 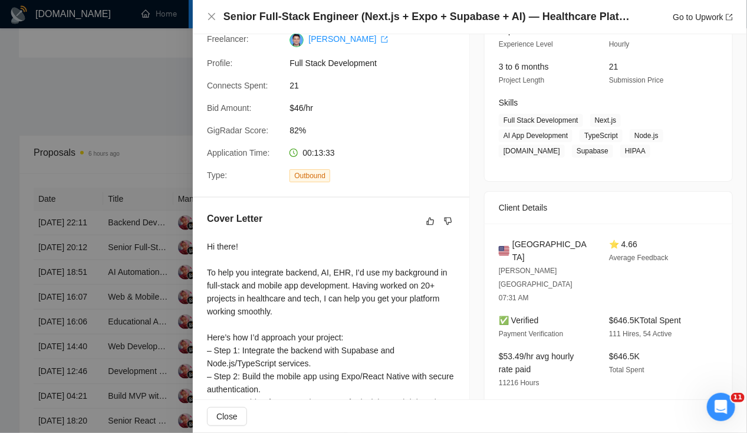 What do you see at coordinates (212, 17) in the screenshot?
I see `span: close` at bounding box center [212, 17].